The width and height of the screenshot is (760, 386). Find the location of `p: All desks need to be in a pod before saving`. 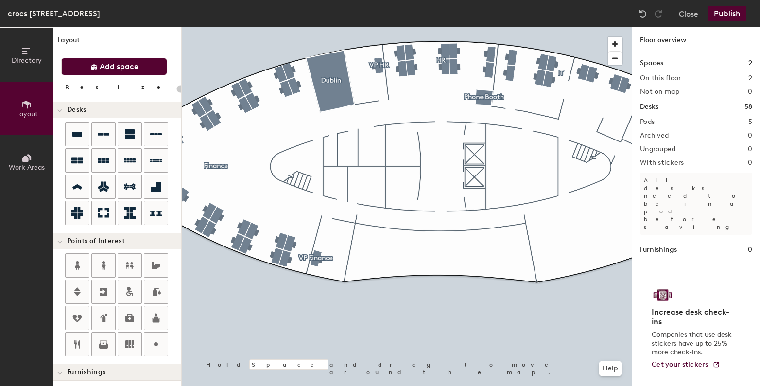

p: All desks need to be in a pod before saving is located at coordinates (695, 203).